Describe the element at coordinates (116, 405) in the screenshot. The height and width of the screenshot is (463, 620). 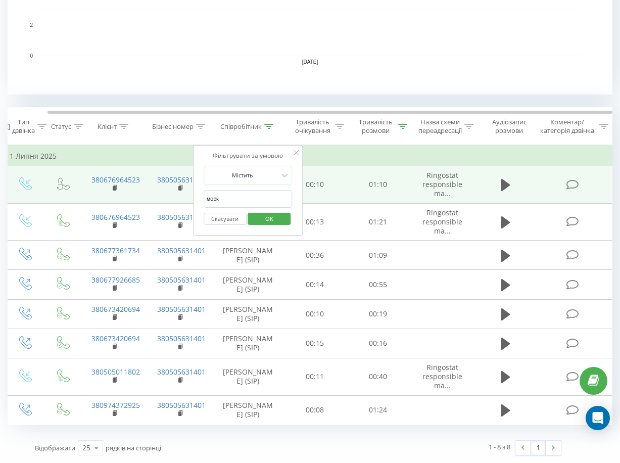
I see `a: 380974372925` at that location.